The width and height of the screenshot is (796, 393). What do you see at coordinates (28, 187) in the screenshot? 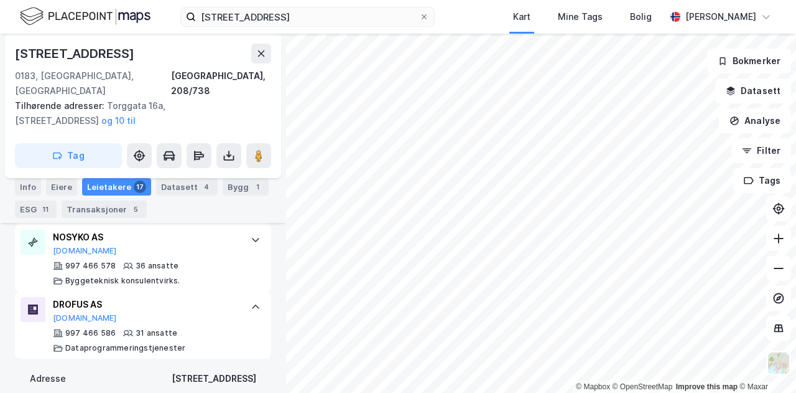
I see `div: Info` at bounding box center [28, 187].